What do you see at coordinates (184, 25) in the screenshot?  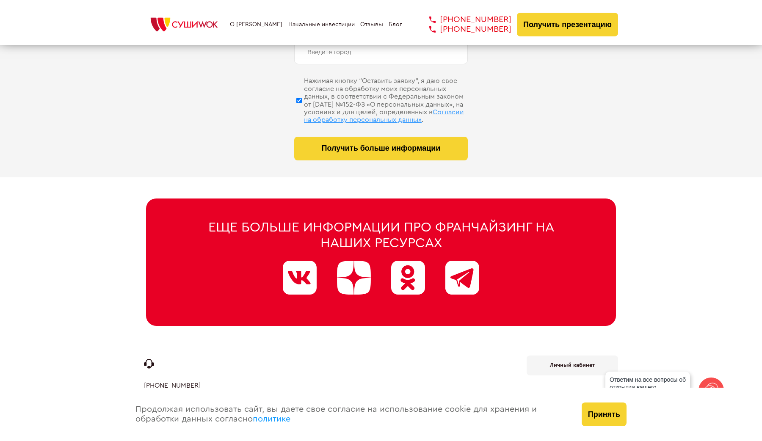 I see `img: СУШИWOK` at bounding box center [184, 25].